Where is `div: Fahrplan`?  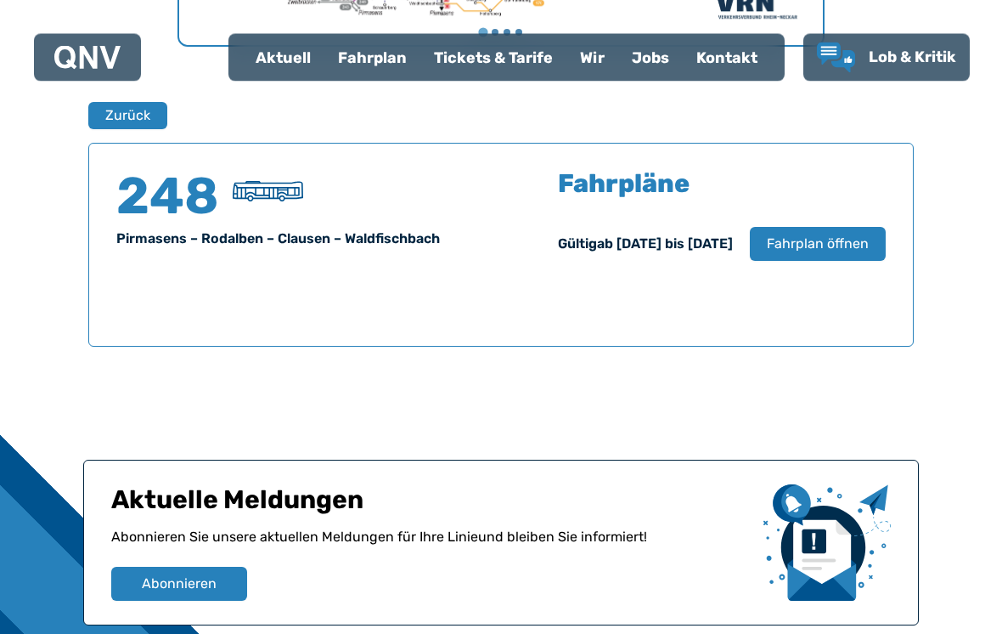 div: Fahrplan is located at coordinates (372, 58).